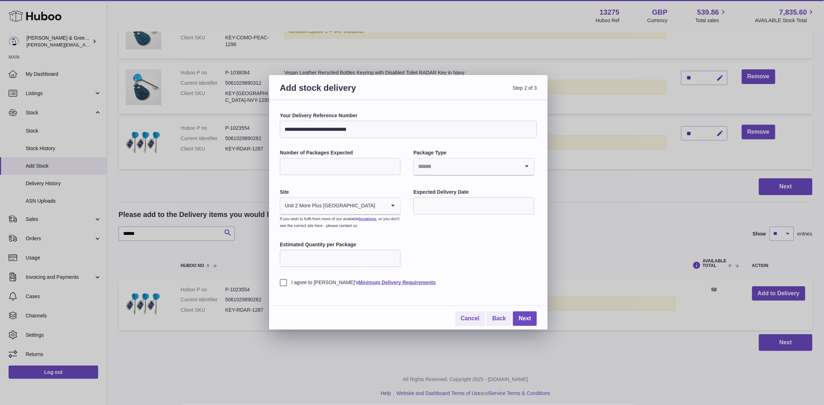  Describe the element at coordinates (344, 92) in the screenshot. I see `h3: Add stock delivery` at that location.